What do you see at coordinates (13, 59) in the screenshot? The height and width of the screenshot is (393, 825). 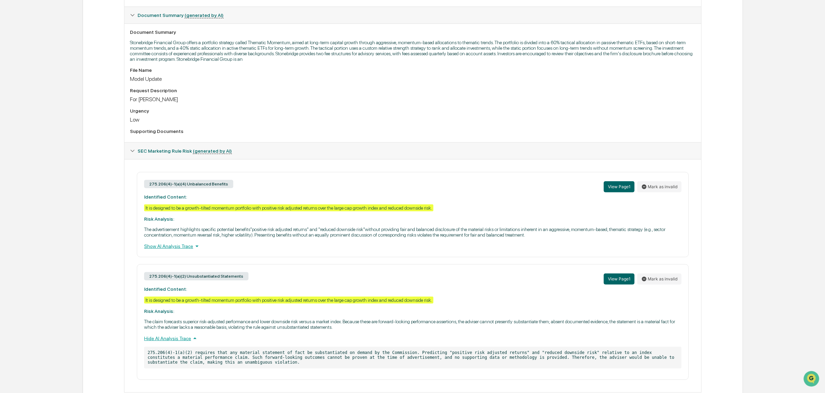 I see `img: 1746055101610-c473b297-6a78-478c-a979-82029cc54cd1` at bounding box center [13, 59].